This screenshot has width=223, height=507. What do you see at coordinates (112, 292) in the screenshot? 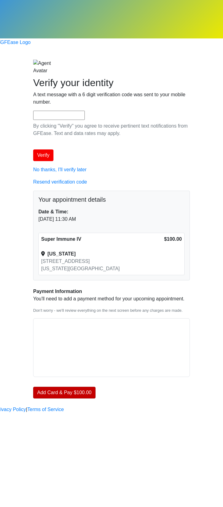
I see `div: Payment Information` at bounding box center [112, 292].